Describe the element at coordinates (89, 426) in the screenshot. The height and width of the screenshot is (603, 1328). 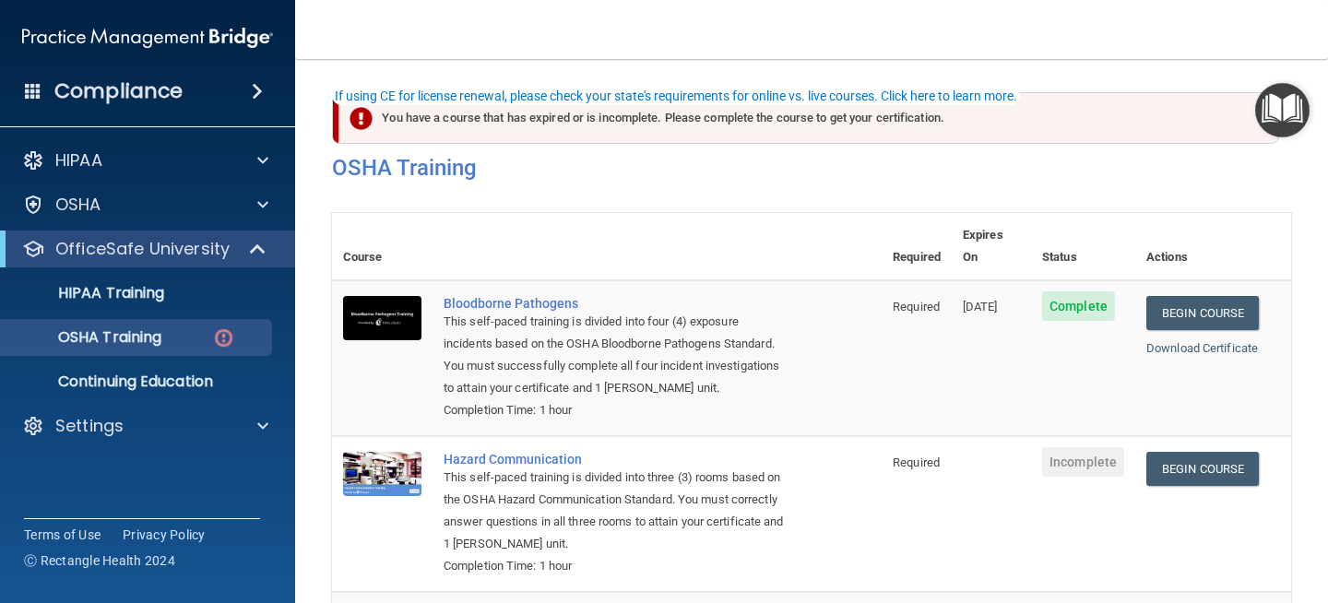
I see `p: Settings` at that location.